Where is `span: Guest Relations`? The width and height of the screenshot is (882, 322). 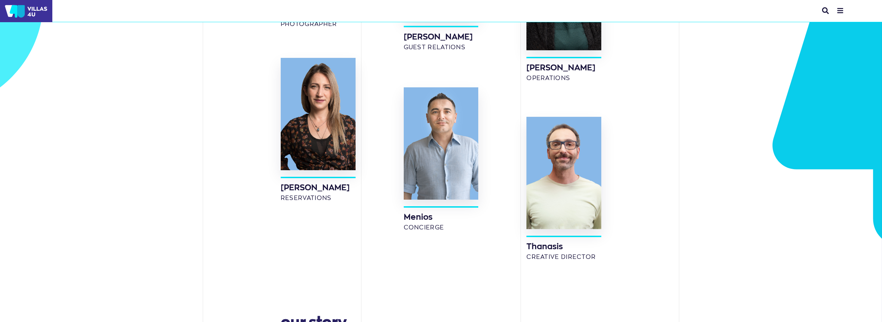
span: Guest Relations is located at coordinates (441, 46).